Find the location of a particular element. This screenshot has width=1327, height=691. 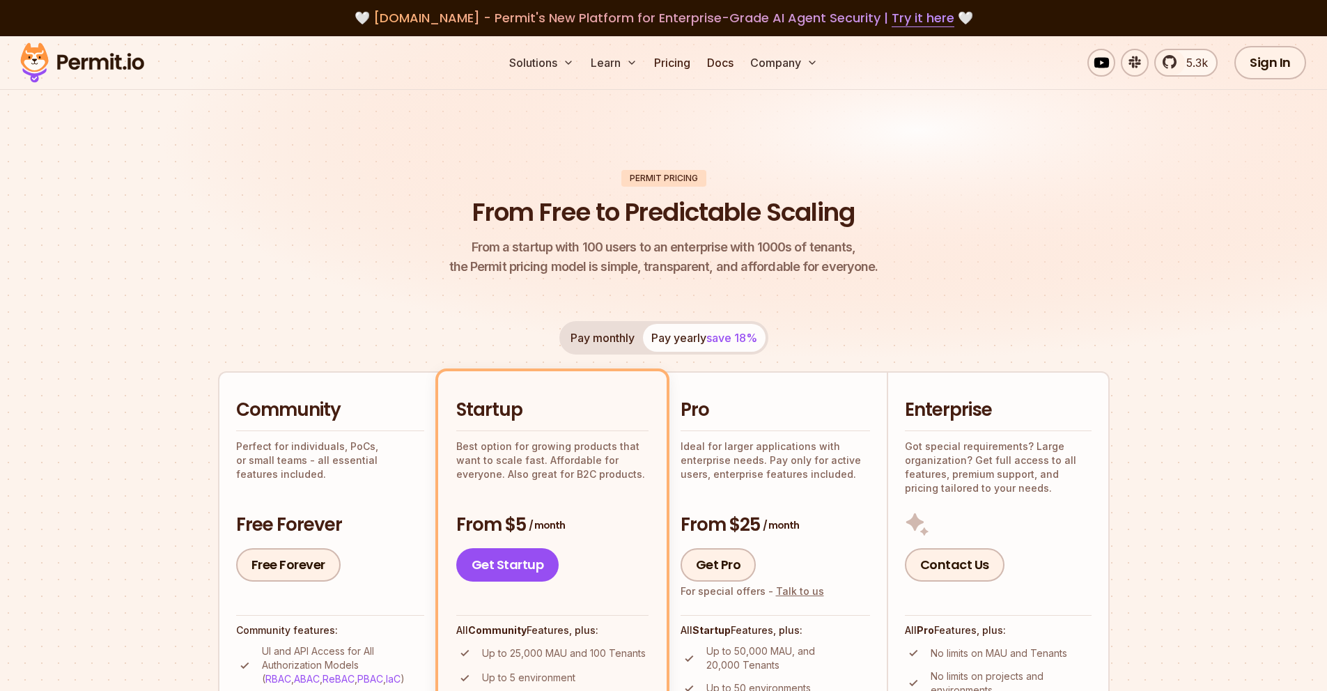

p: Best option for growing products that want to scale fast. Affordable for everyone. Also great for... is located at coordinates (552, 461).